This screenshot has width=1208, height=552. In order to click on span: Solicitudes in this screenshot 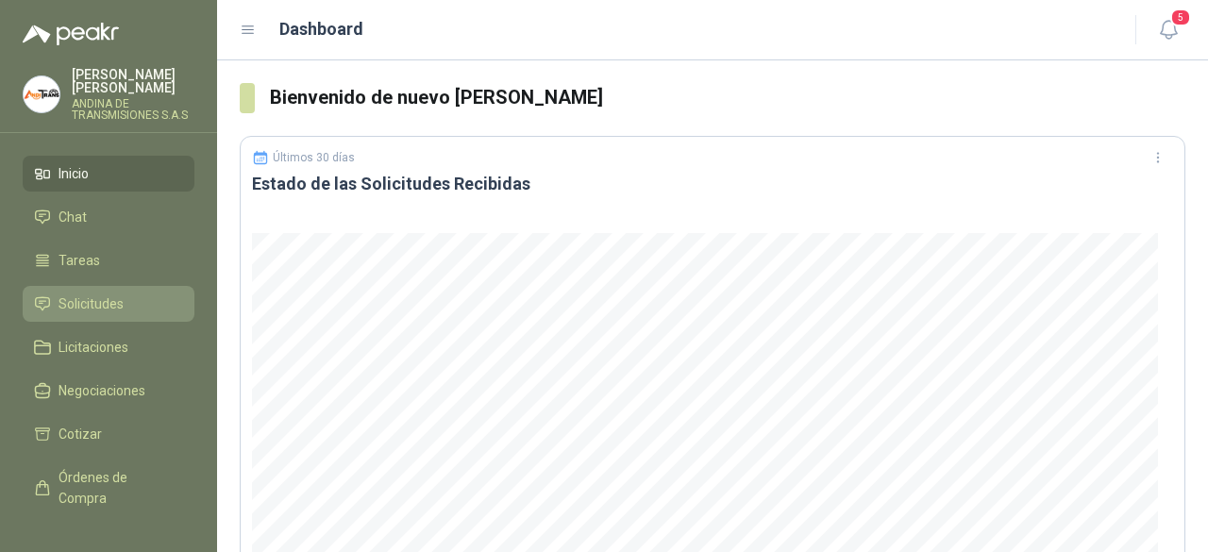, I will do `click(91, 304)`.